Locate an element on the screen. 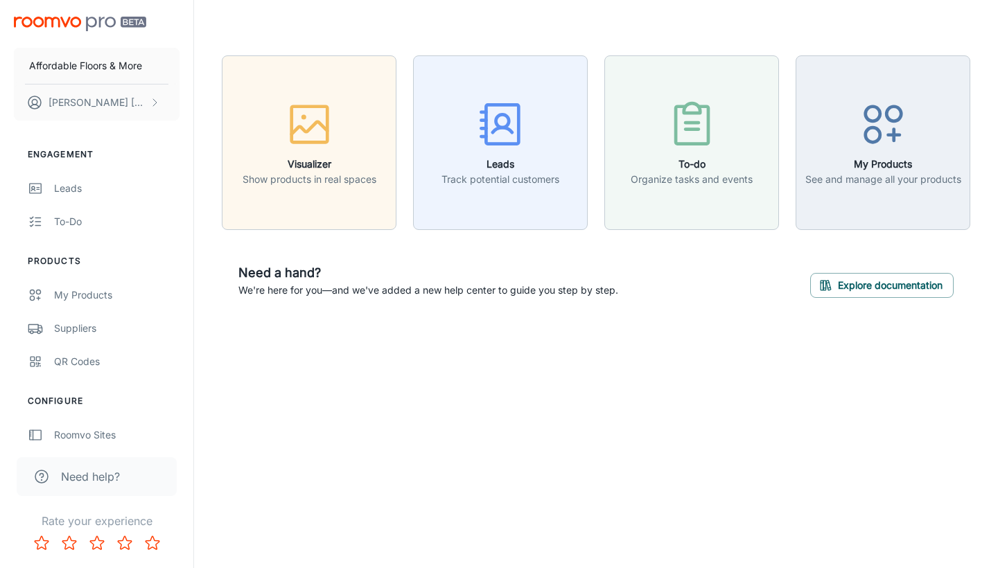  button: LeadsTrack potential customers is located at coordinates (500, 143).